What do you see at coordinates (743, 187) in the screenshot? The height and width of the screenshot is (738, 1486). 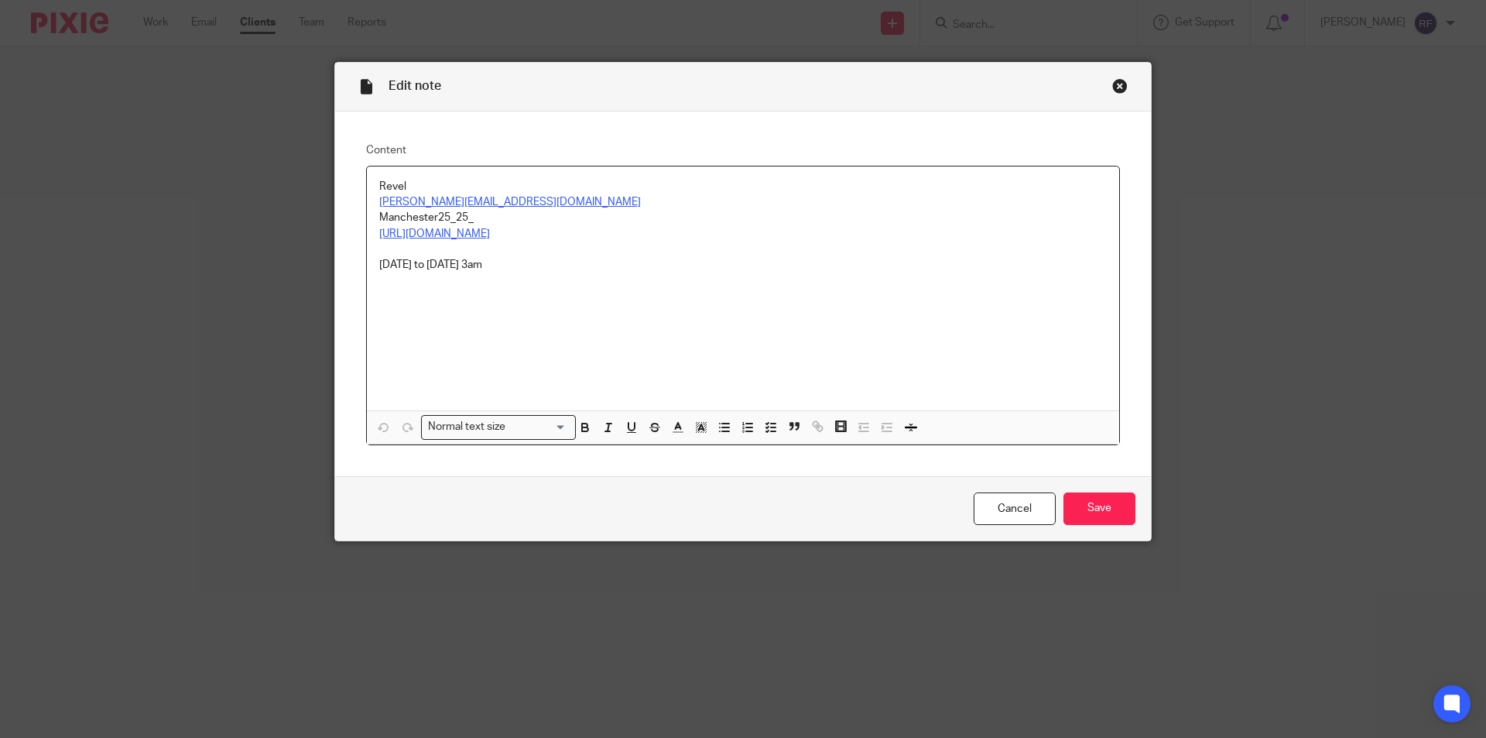 I see `p: Revel` at bounding box center [743, 187].